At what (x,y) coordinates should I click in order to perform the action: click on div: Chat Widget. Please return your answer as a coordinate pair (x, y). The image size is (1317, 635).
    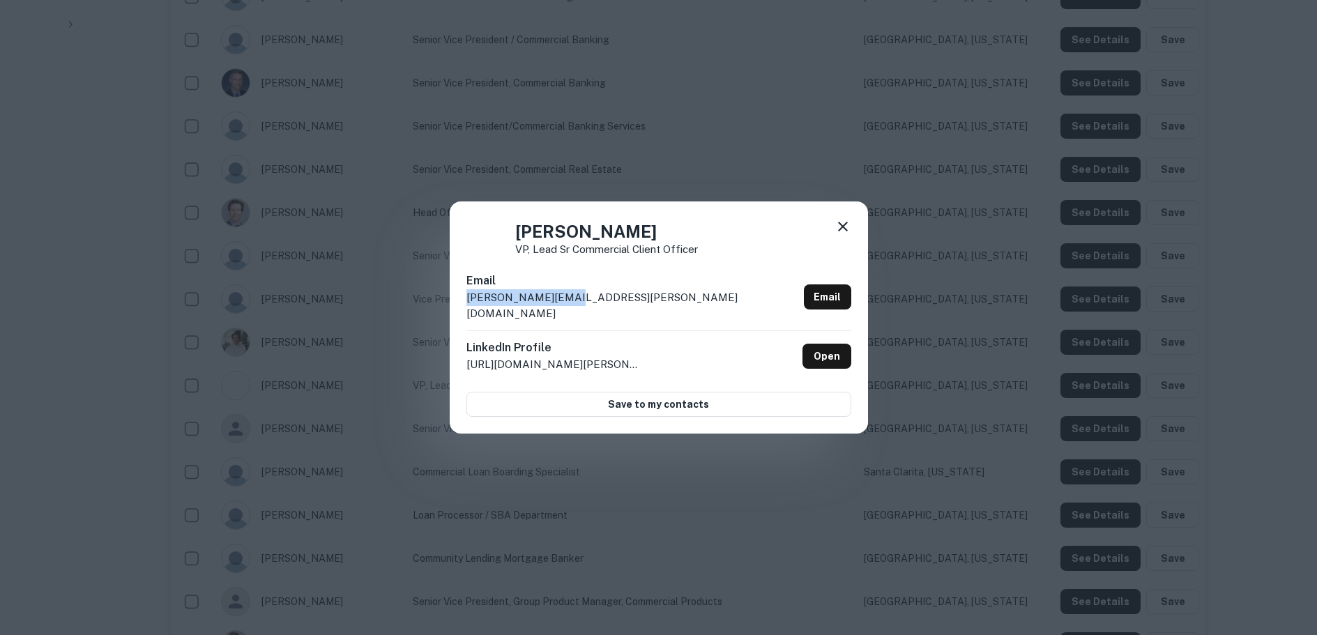
    Looking at the image, I should click on (1282, 512).